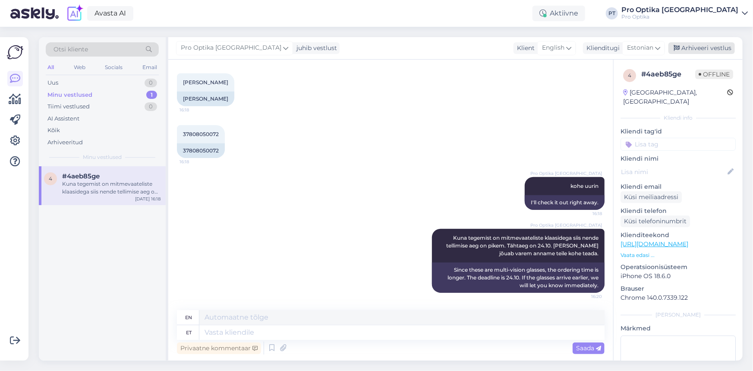 This screenshot has width=753, height=371. What do you see at coordinates (678, 118) in the screenshot?
I see `div: Kliendi info` at bounding box center [678, 118].